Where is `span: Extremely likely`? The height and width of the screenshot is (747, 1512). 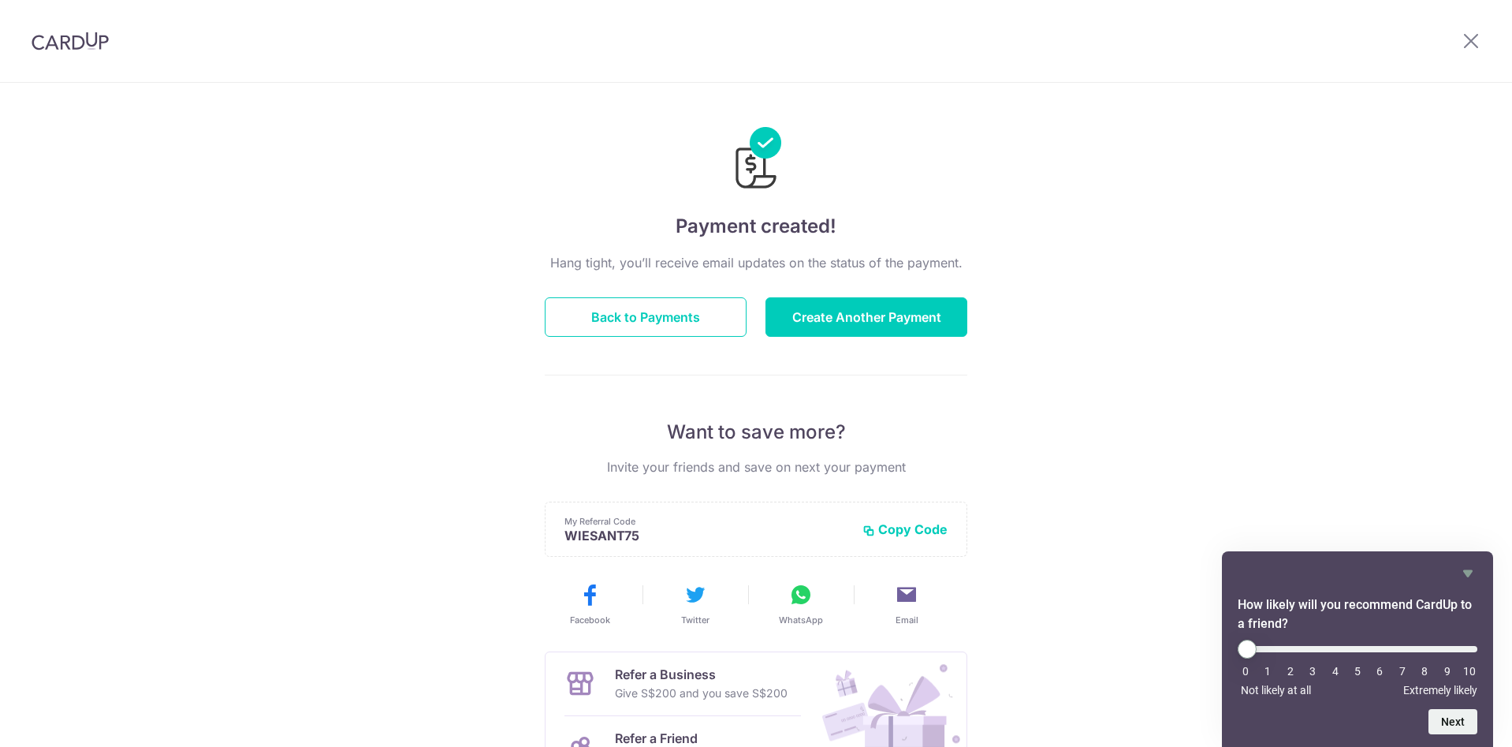 span: Extremely likely is located at coordinates (1441, 690).